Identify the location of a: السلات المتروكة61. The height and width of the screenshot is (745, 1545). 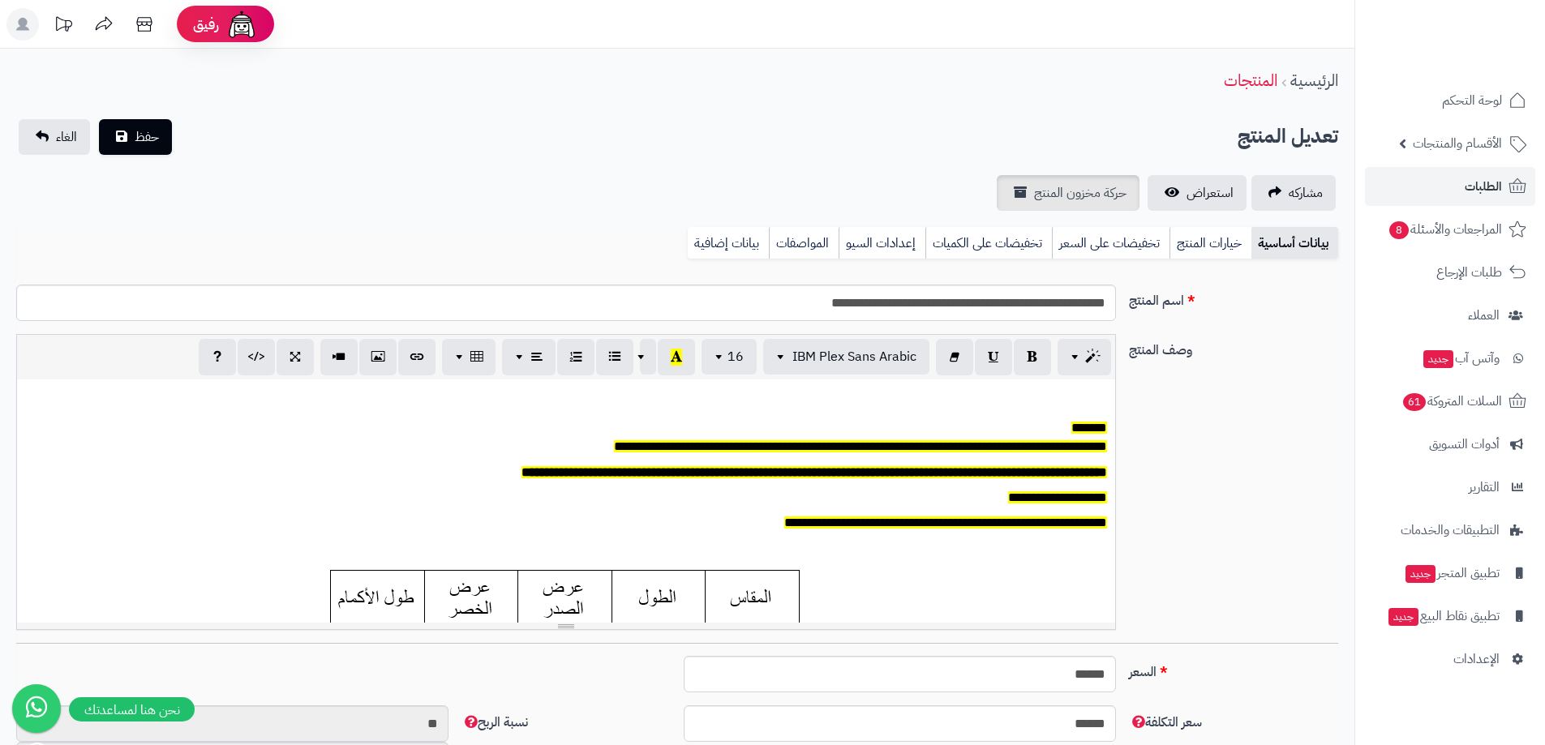
(1450, 401).